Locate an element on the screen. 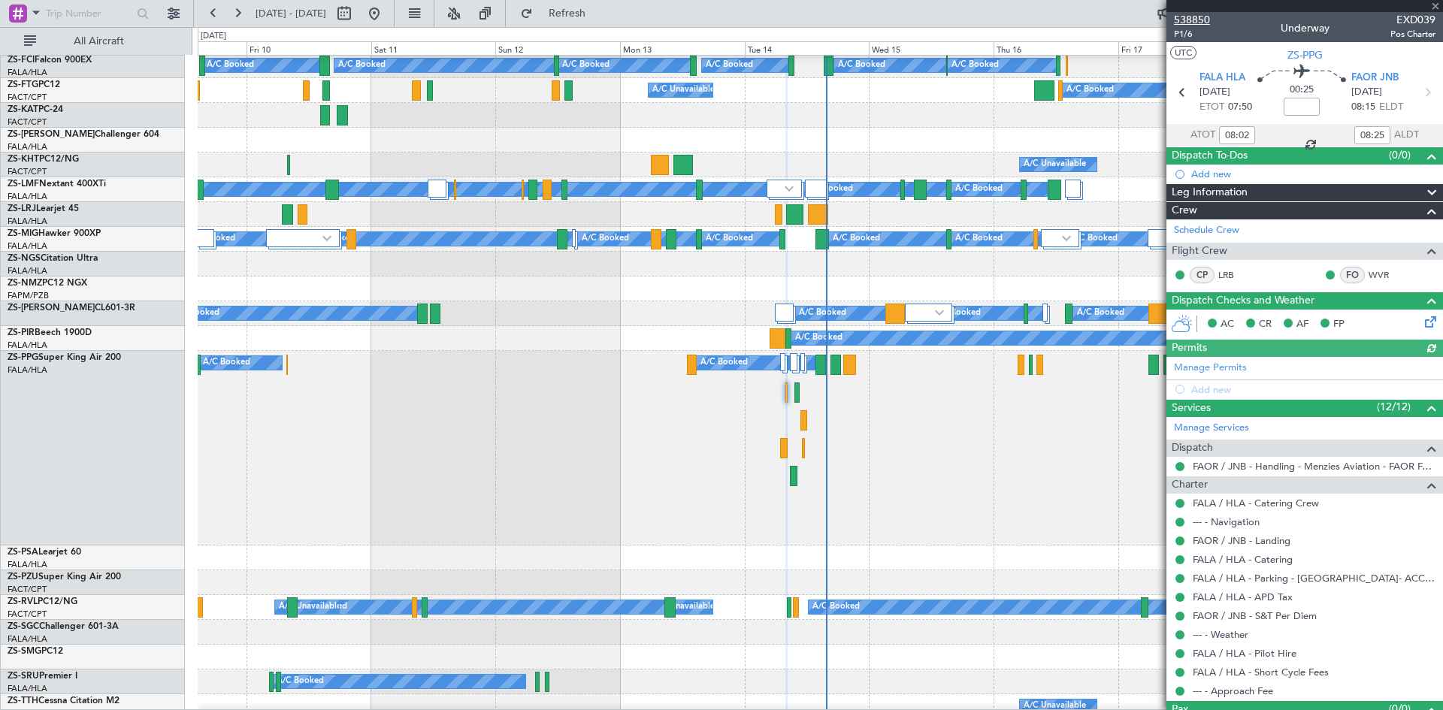 The image size is (1443, 710). div: Underway is located at coordinates (1305, 28).